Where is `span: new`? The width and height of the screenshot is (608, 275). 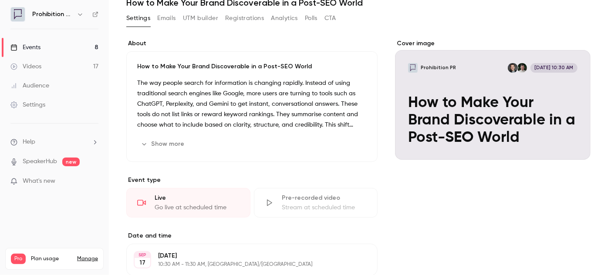 span: new is located at coordinates (71, 162).